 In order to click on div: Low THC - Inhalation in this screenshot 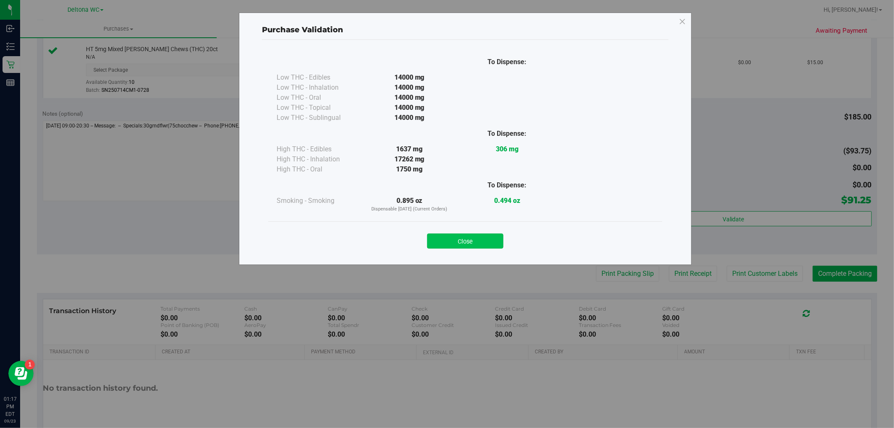, I will do `click(319, 88)`.